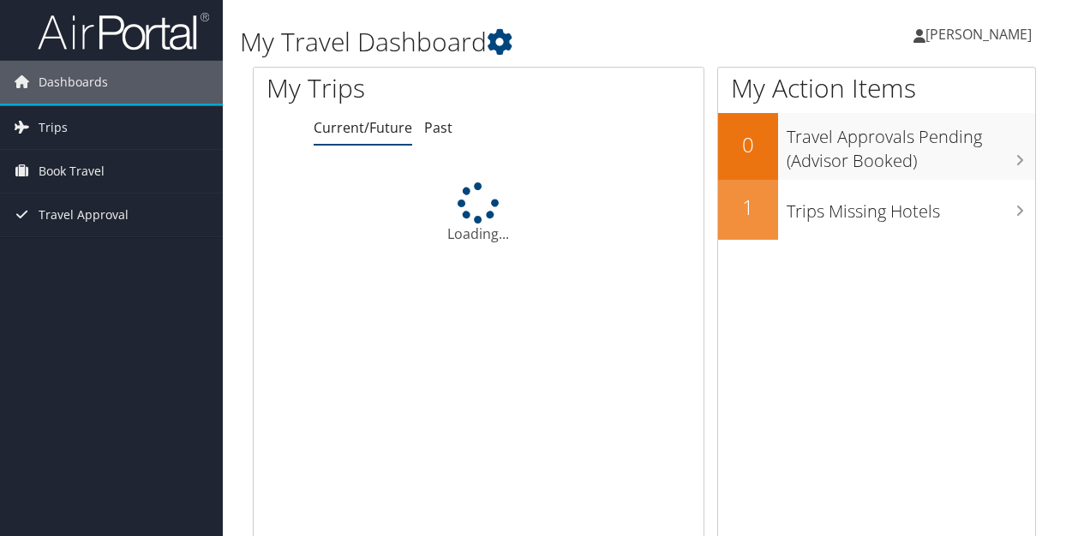 This screenshot has height=536, width=1066. I want to click on h2: 0, so click(748, 145).